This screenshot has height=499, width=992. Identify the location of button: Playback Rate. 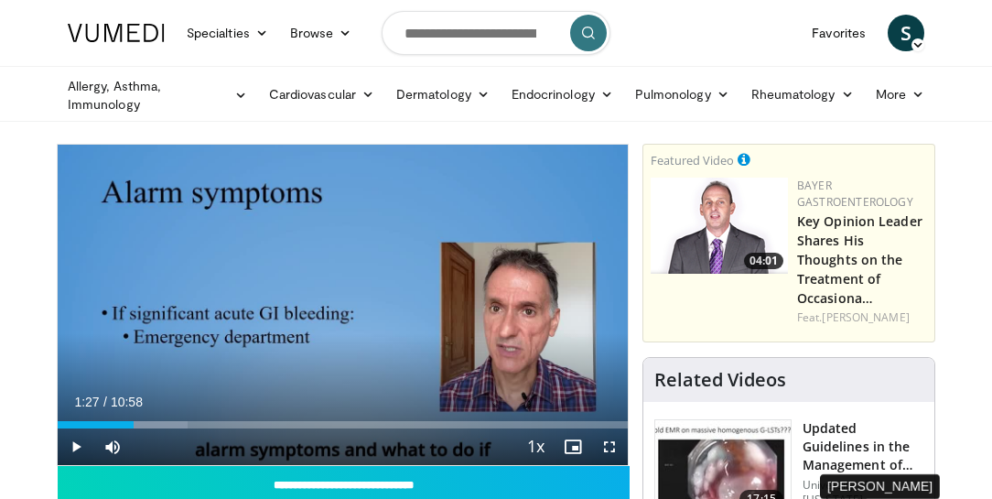
(536, 446).